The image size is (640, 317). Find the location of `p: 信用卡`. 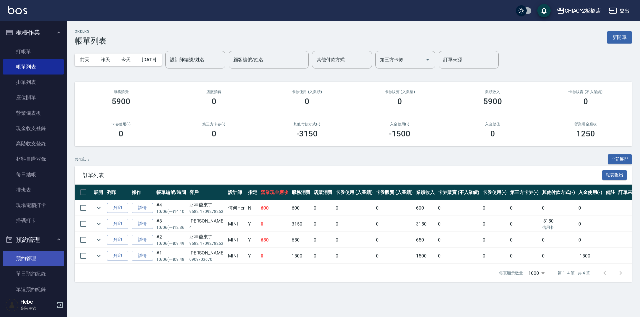

p: 信用卡 is located at coordinates (558, 228).